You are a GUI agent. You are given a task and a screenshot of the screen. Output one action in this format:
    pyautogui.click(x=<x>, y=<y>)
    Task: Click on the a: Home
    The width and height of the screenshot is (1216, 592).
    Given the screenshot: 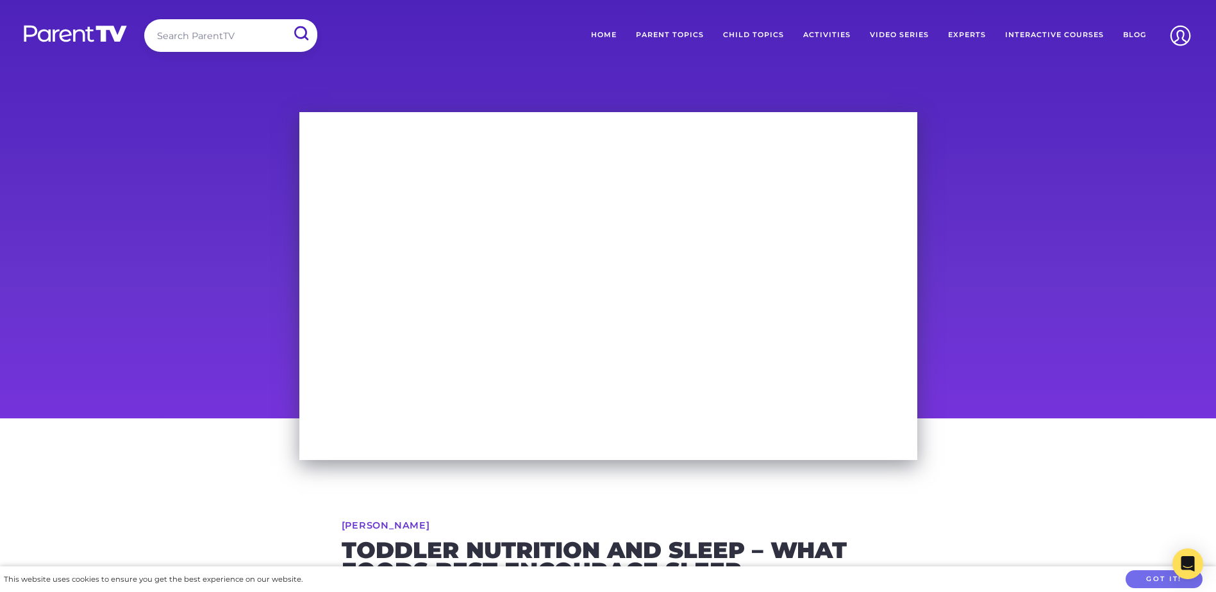 What is the action you would take?
    pyautogui.click(x=604, y=35)
    